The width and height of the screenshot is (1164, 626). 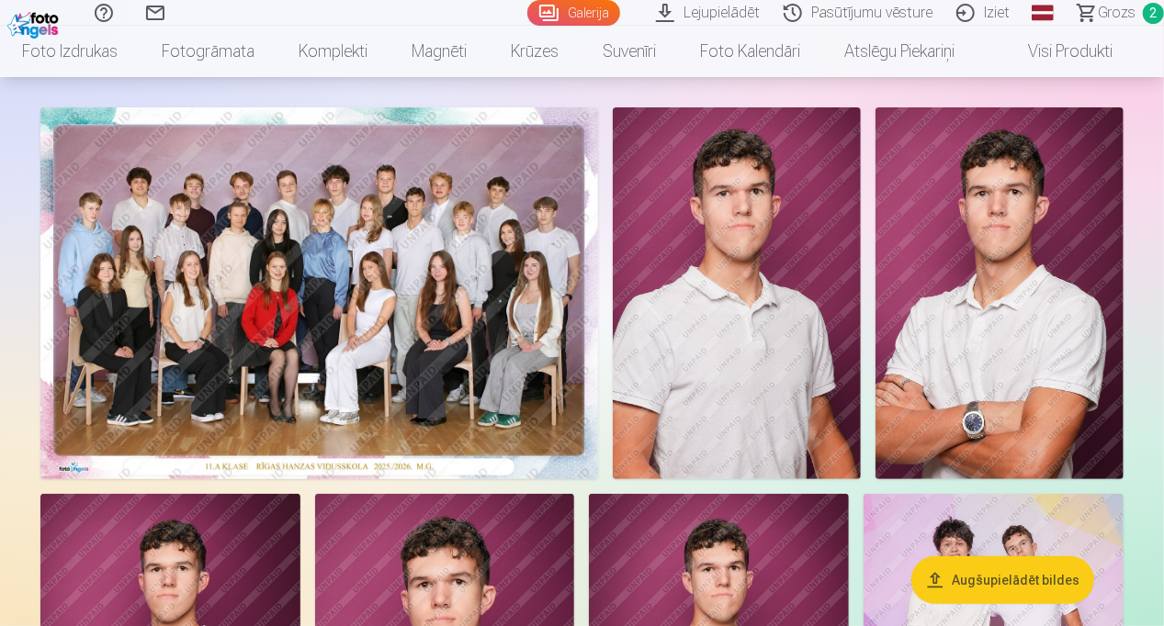 What do you see at coordinates (899, 51) in the screenshot?
I see `a: Atslēgu piekariņi` at bounding box center [899, 51].